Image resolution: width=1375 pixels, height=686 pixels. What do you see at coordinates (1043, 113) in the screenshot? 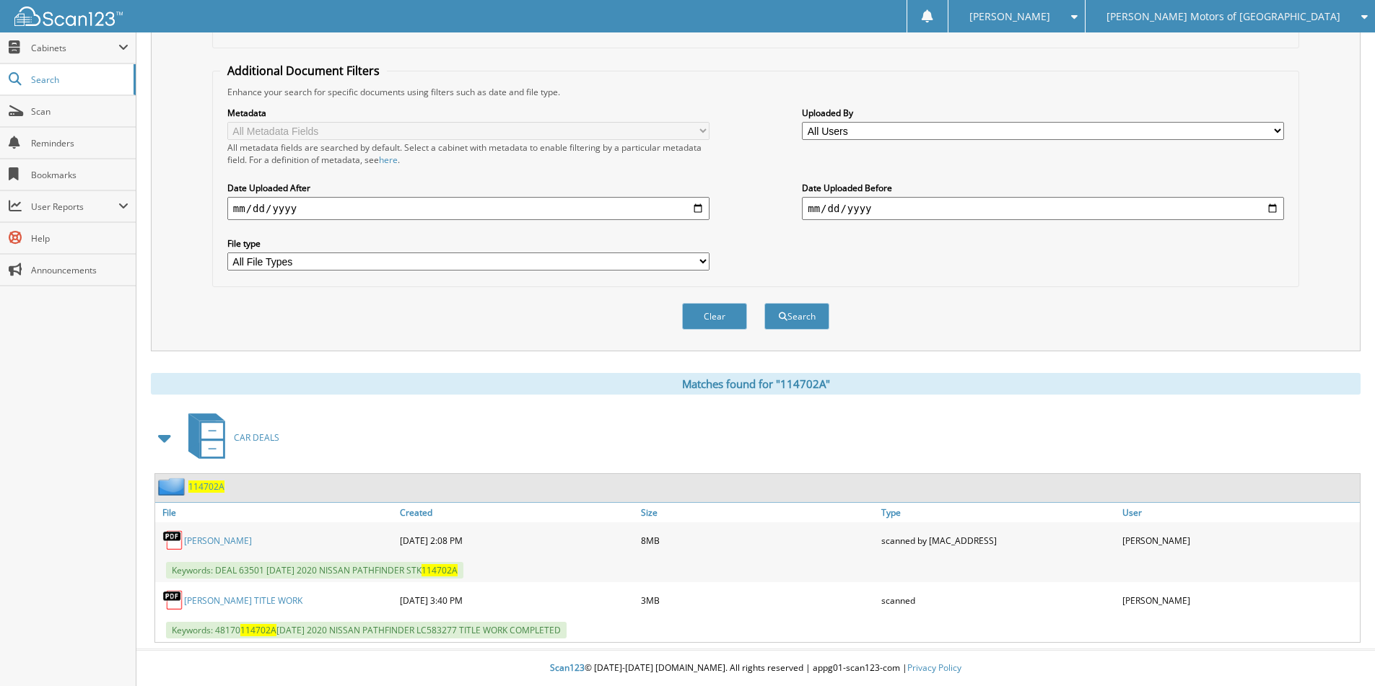
I see `label: Uploaded By` at bounding box center [1043, 113].